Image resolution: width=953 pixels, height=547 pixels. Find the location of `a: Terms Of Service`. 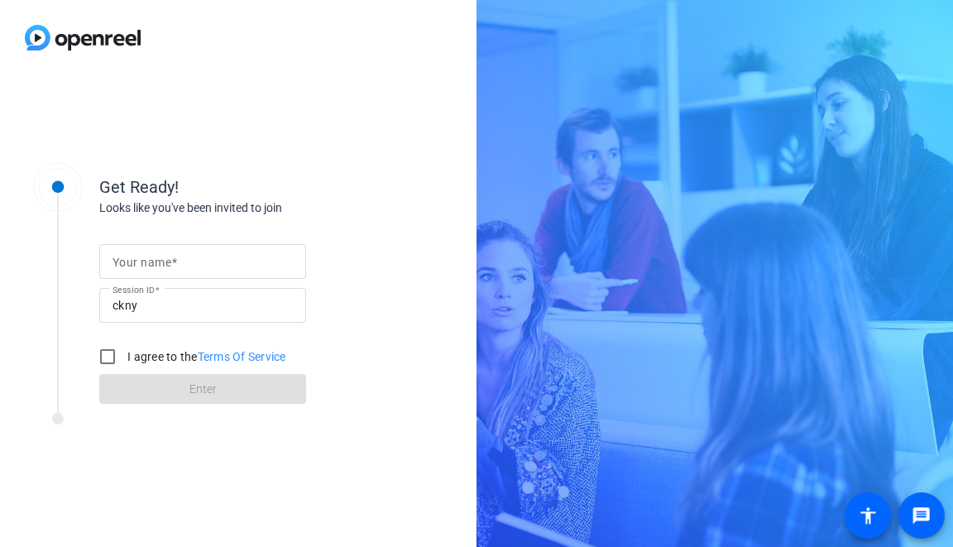

a: Terms Of Service is located at coordinates (241, 356).